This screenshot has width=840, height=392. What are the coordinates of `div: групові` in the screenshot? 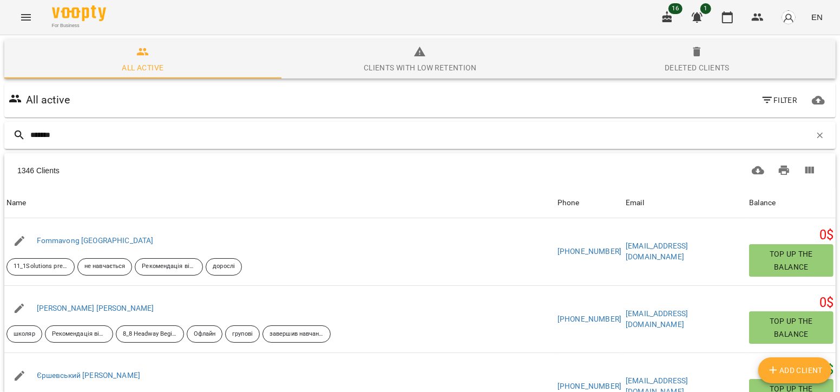 It's located at (242, 334).